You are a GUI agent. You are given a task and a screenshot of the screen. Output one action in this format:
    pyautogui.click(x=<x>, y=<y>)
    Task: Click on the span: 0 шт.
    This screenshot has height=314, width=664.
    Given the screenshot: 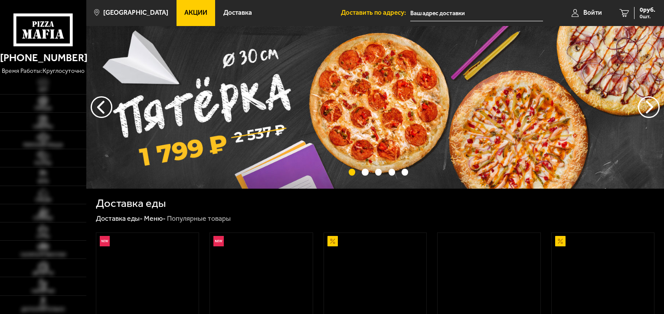 What is the action you would take?
    pyautogui.click(x=647, y=16)
    